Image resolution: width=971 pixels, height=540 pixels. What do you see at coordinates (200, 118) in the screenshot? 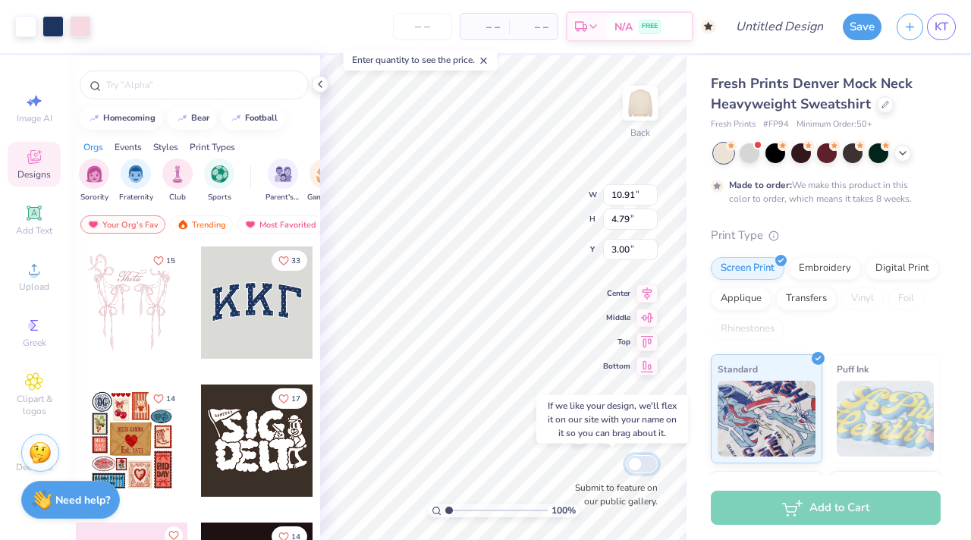
I see `div: bear` at bounding box center [200, 118].